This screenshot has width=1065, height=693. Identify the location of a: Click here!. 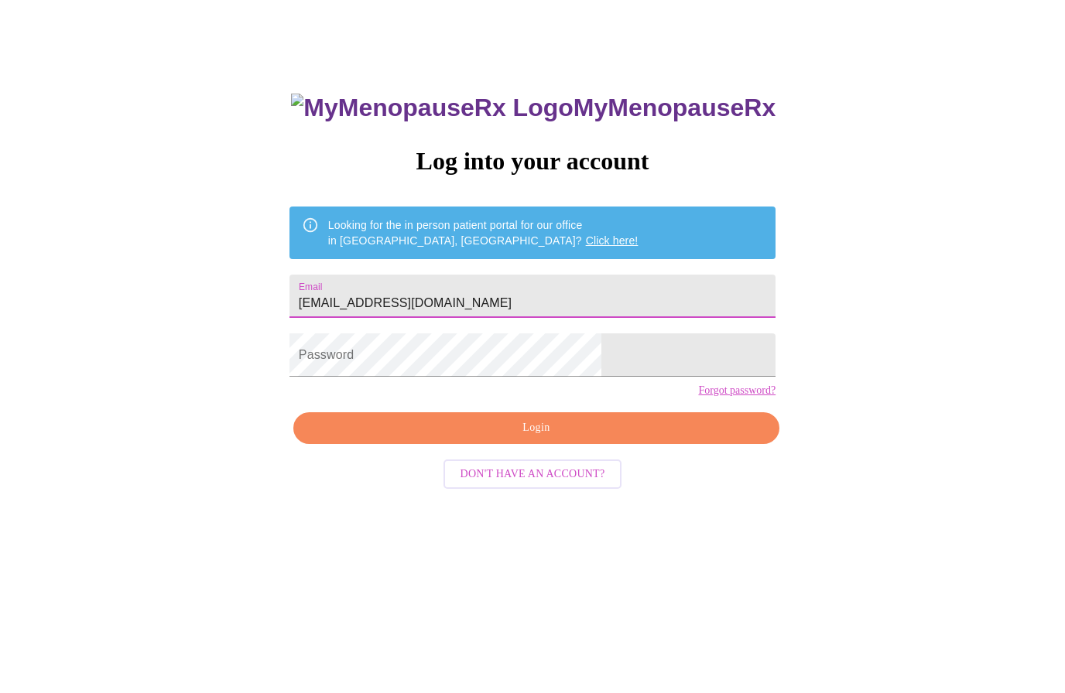
(612, 241).